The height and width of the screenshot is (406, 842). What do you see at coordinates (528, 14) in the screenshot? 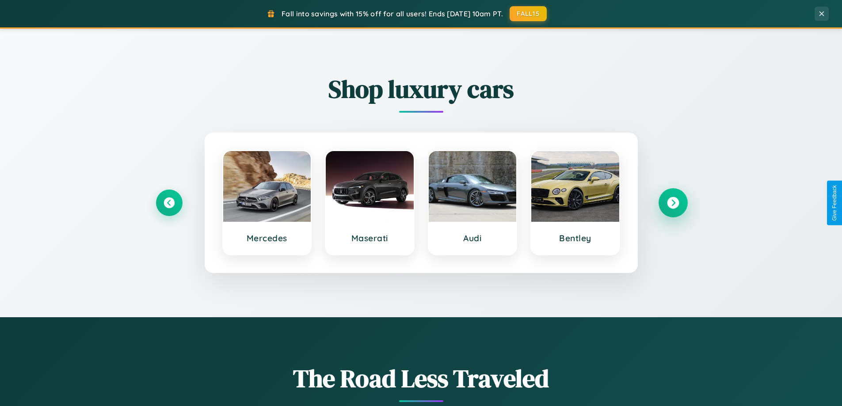
I see `button: FALL15` at bounding box center [528, 14].